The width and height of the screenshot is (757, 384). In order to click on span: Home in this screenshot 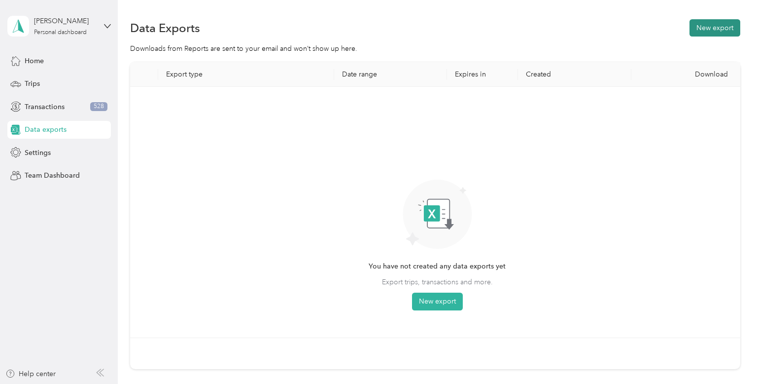, I will do `click(34, 61)`.